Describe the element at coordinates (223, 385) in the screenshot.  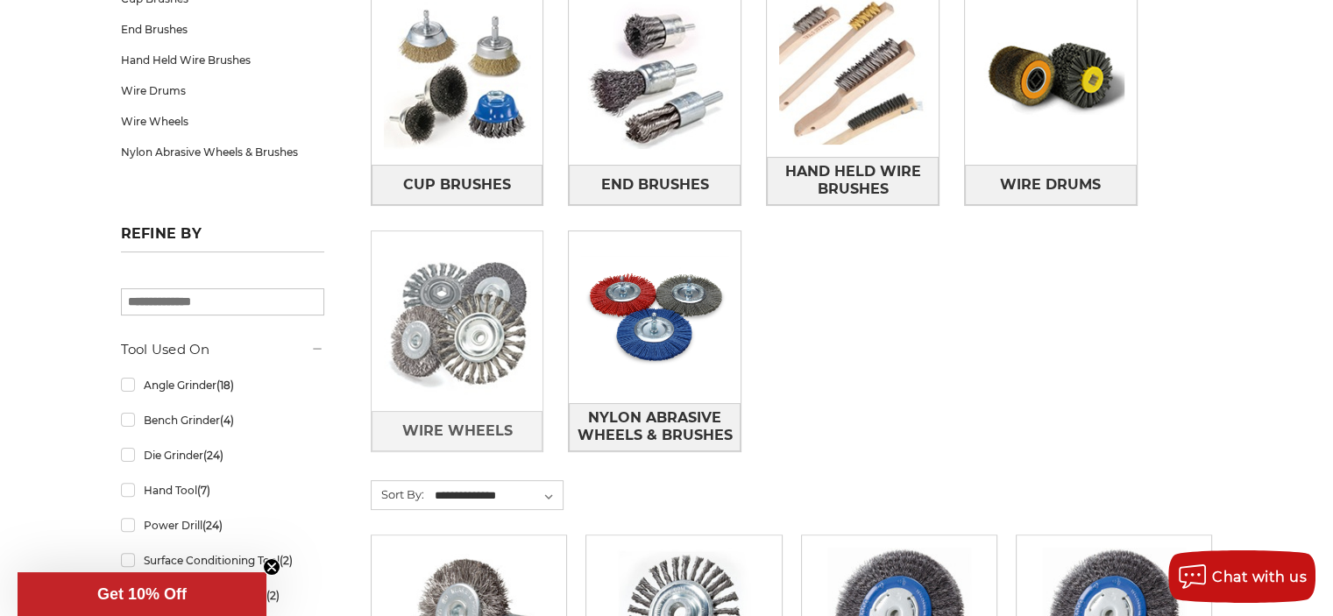
I see `a: Angle Grinder` at that location.